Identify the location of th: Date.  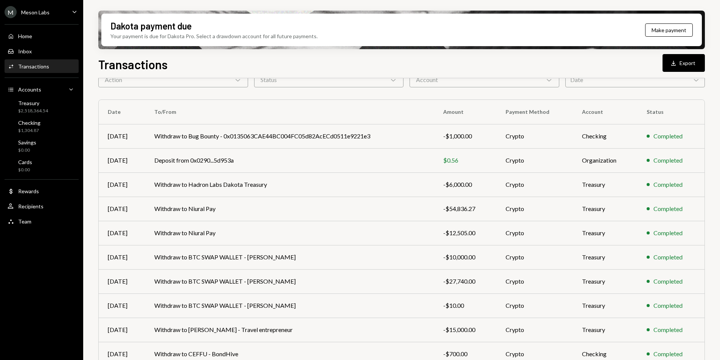
(122, 112).